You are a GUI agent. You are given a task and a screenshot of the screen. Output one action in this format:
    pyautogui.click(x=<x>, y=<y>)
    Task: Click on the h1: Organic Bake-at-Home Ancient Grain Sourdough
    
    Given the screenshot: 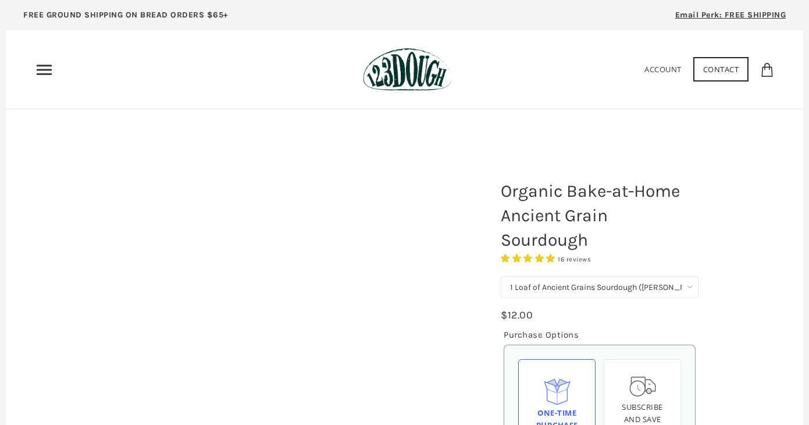 What is the action you would take?
    pyautogui.click(x=600, y=215)
    